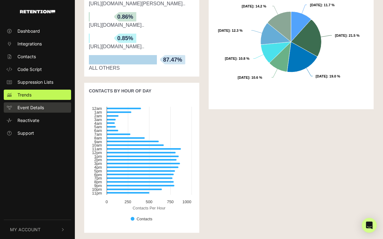 This screenshot has height=239, width=383. I want to click on span: Trends, so click(24, 95).